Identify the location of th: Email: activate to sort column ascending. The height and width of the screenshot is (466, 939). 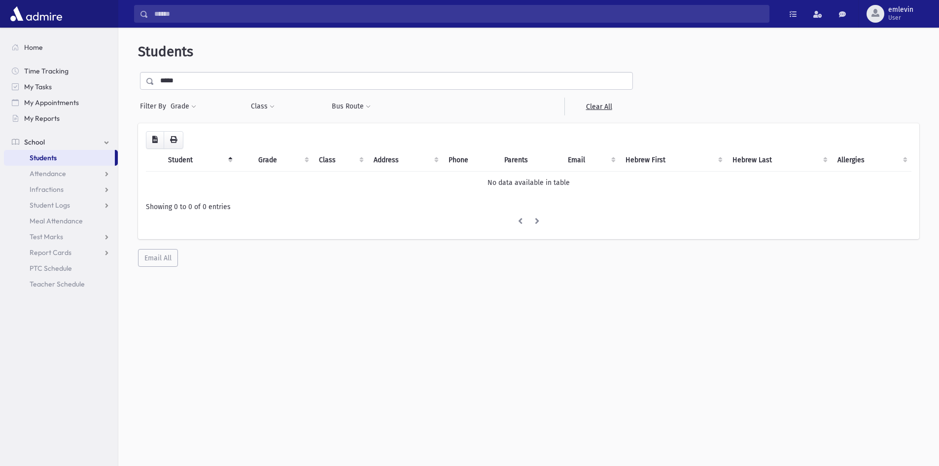
(590, 160).